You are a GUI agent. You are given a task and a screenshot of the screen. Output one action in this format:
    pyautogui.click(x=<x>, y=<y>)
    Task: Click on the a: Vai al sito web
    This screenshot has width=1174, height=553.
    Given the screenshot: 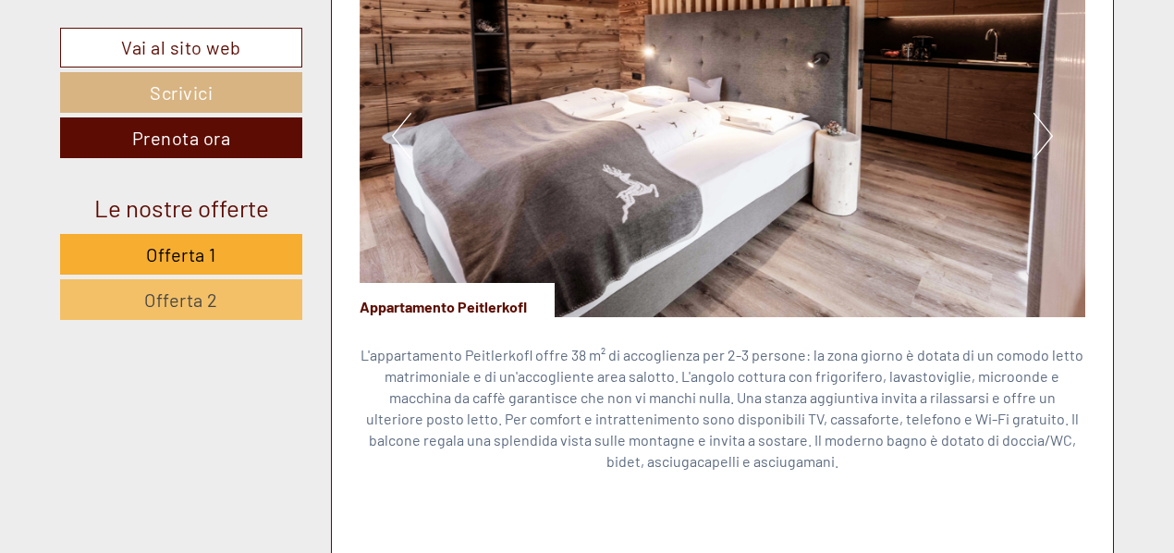 What is the action you would take?
    pyautogui.click(x=181, y=47)
    